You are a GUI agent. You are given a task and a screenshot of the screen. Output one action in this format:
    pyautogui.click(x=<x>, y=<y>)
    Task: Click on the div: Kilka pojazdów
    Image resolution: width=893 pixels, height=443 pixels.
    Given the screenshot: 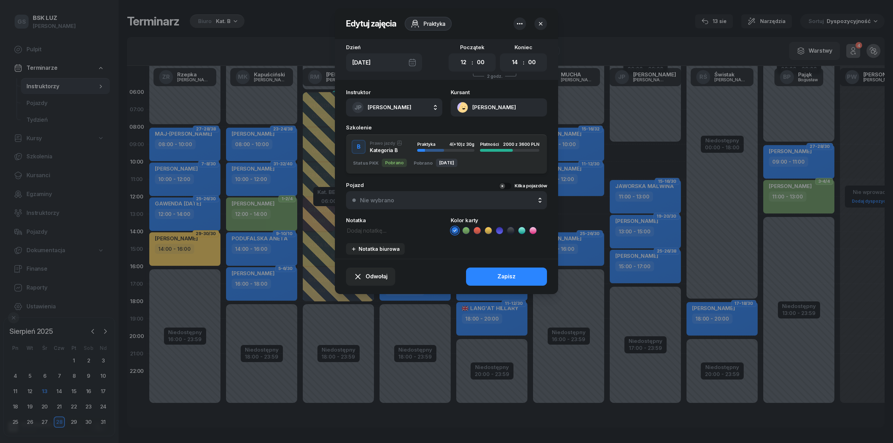 What is the action you would take?
    pyautogui.click(x=531, y=186)
    